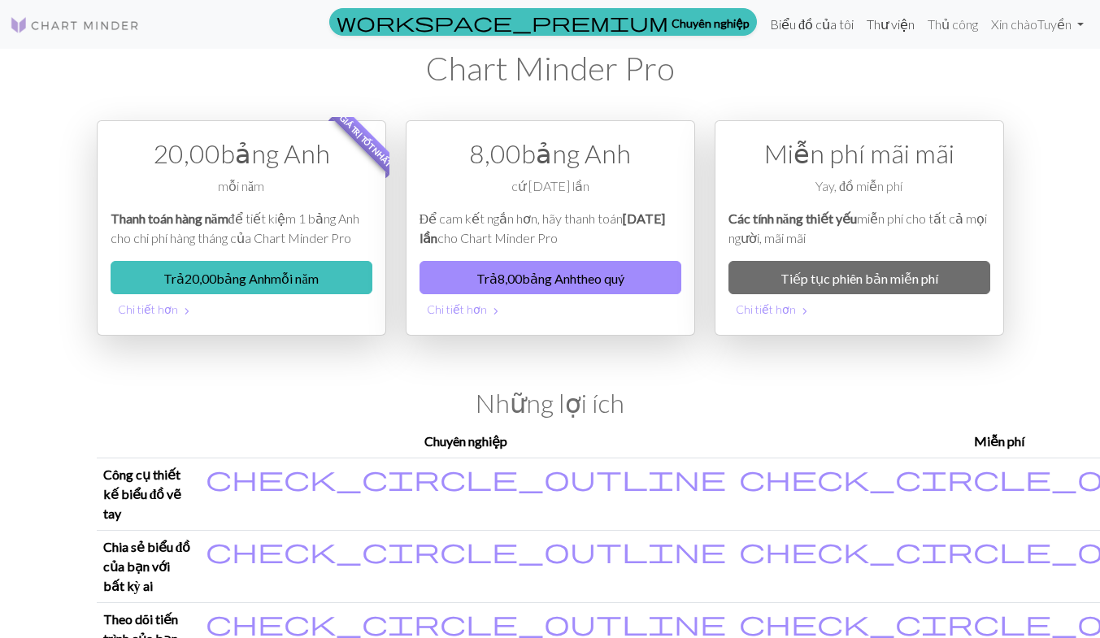  Describe the element at coordinates (550, 277) in the screenshot. I see `button: Trả8,00bảng Anhtheo quý` at that location.